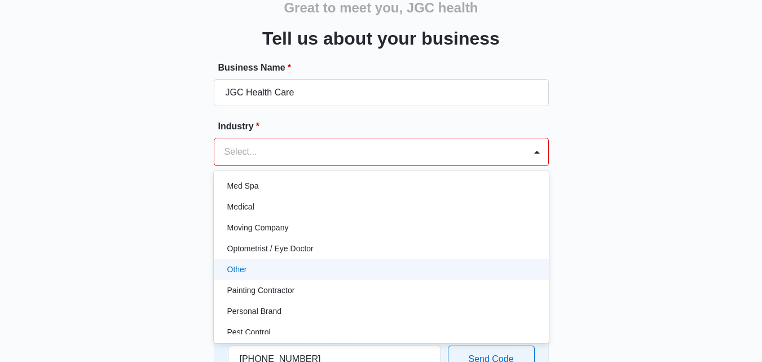 The height and width of the screenshot is (362, 762). I want to click on input: e.g. Jane's Plumbing, so click(381, 93).